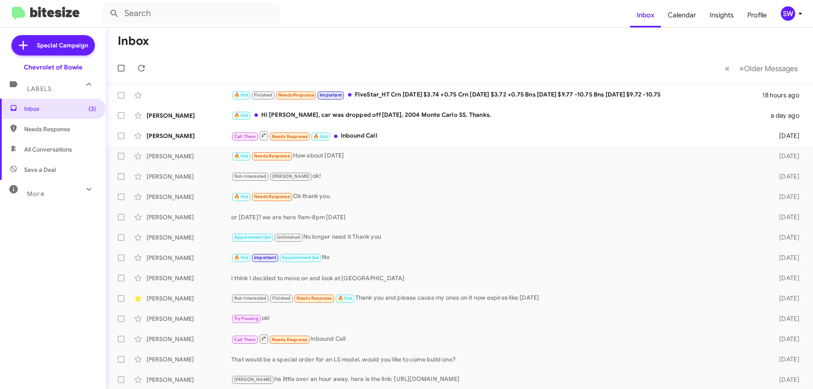  Describe the element at coordinates (191, 14) in the screenshot. I see `input: Search` at that location.